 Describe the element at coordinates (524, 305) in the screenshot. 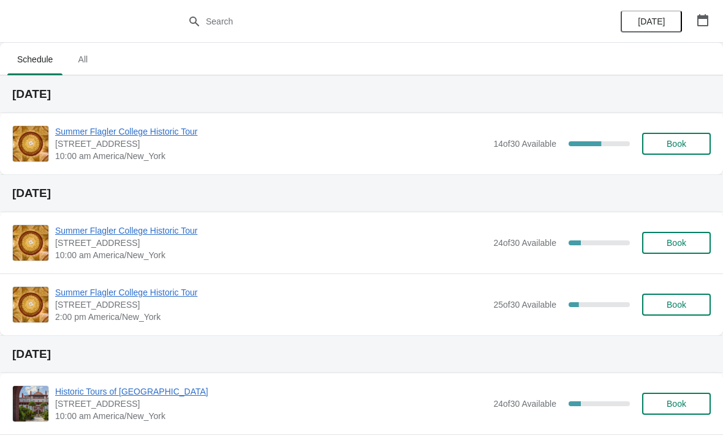

I see `span: 25 of 30 Available` at that location.